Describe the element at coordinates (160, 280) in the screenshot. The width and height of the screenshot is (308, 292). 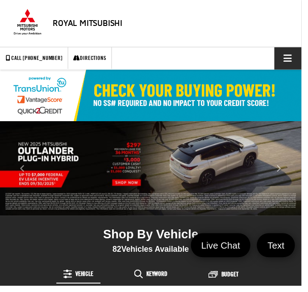
I see `span: Keyword` at that location.